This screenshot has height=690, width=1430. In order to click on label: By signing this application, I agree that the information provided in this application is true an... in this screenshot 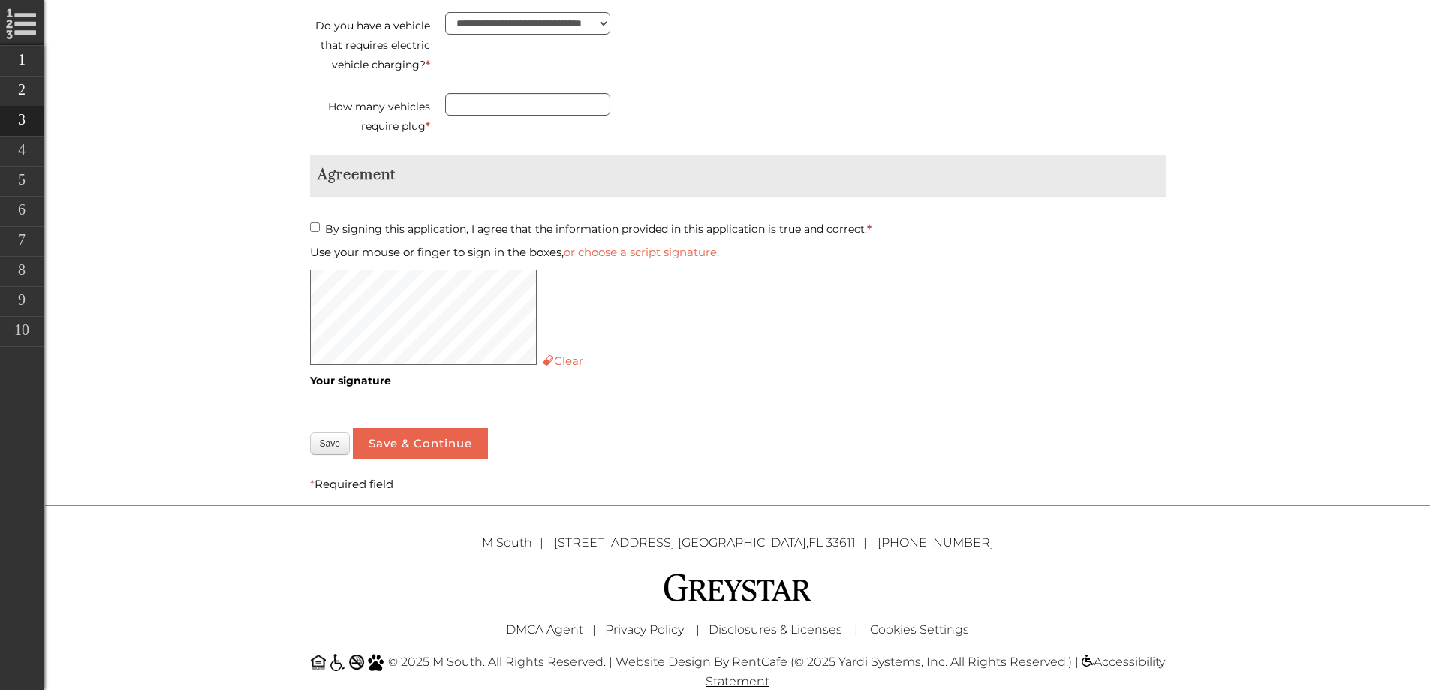, I will do `click(738, 229)`.